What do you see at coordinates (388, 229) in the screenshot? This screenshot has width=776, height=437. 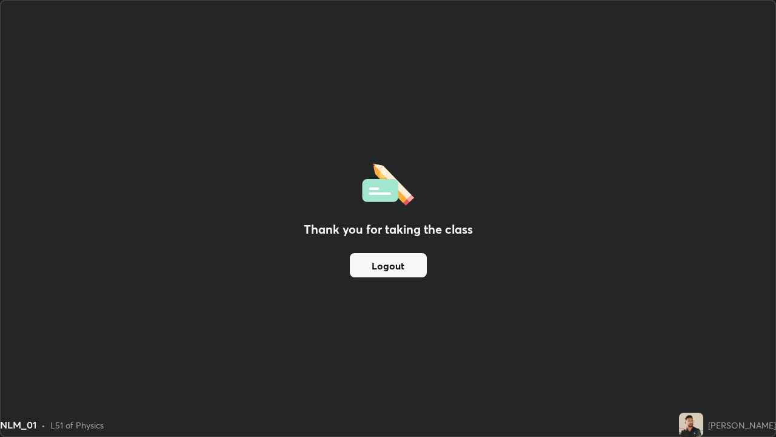 I see `h2: Thank you for taking the class` at bounding box center [388, 229].